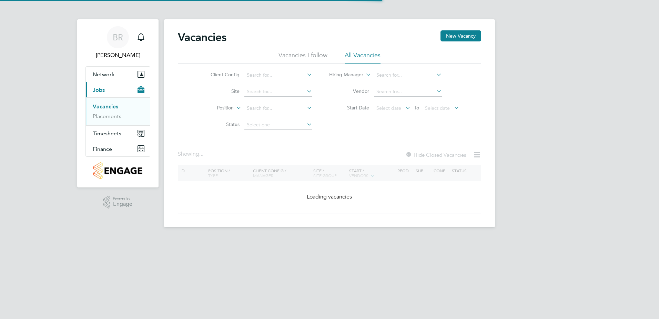  What do you see at coordinates (118, 170) in the screenshot?
I see `a: Go to home page` at bounding box center [118, 170].